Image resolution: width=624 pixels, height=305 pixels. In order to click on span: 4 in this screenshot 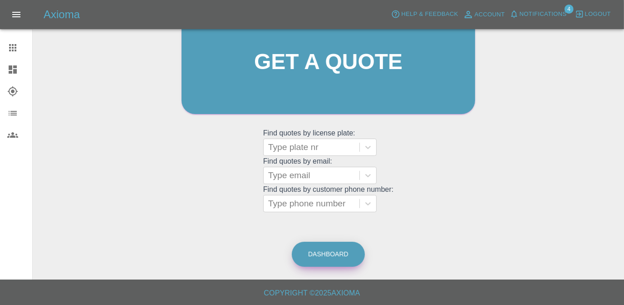, I will do `click(569, 9)`.